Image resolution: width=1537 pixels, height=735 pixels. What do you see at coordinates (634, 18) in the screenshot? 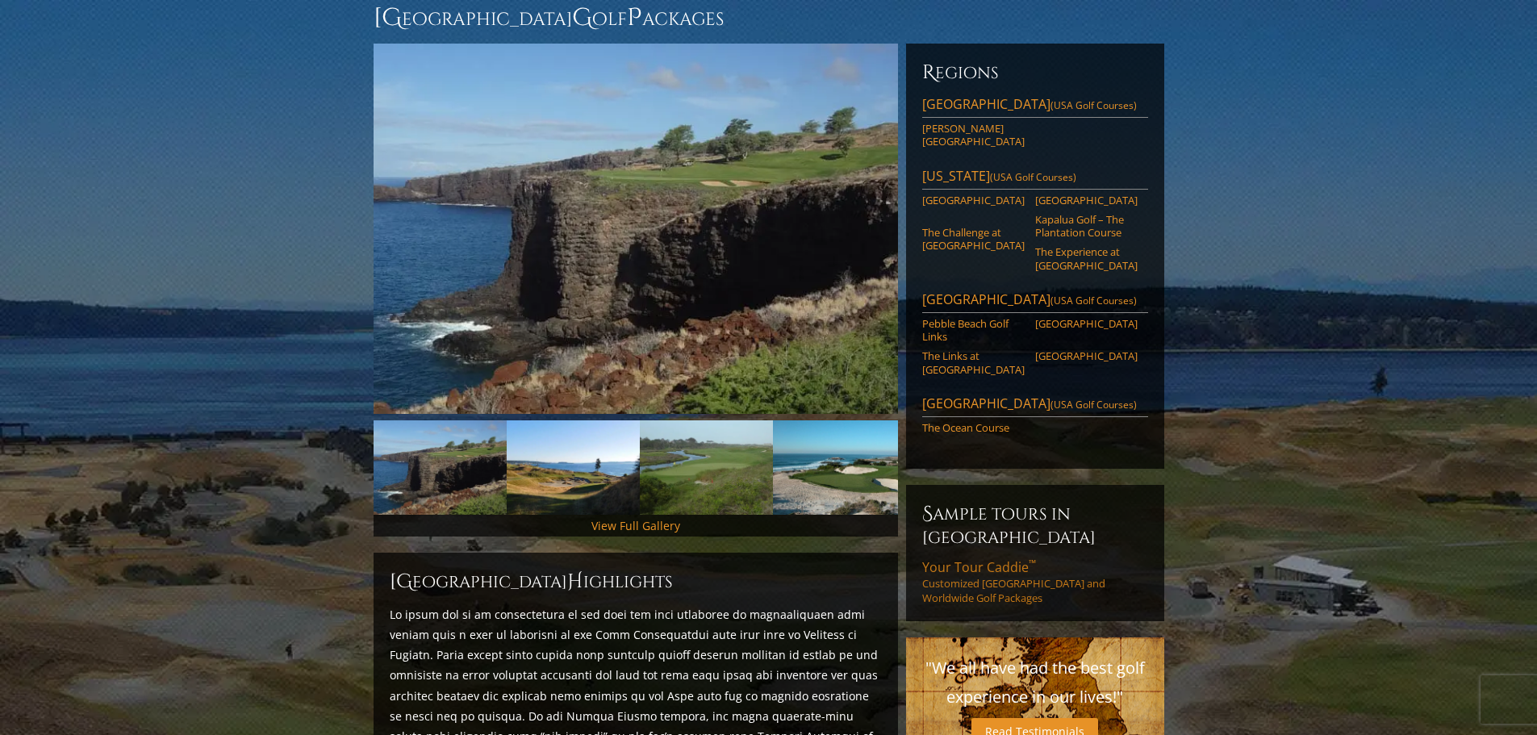
I see `span: P` at bounding box center [634, 18].